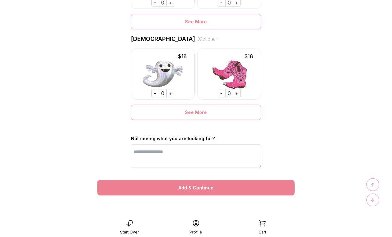 The image size is (392, 237). What do you see at coordinates (196, 138) in the screenshot?
I see `div: Not seeing what you are looking for?` at bounding box center [196, 138].